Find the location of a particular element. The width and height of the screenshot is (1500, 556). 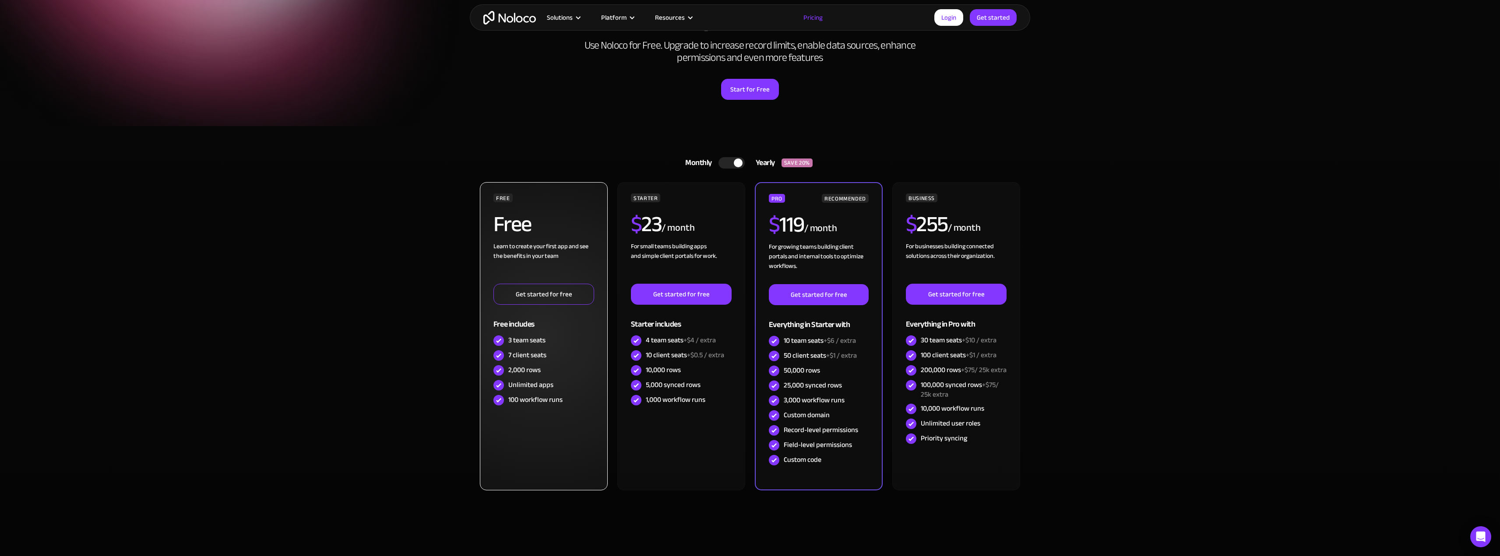

div: BUSINESS is located at coordinates (922, 198).